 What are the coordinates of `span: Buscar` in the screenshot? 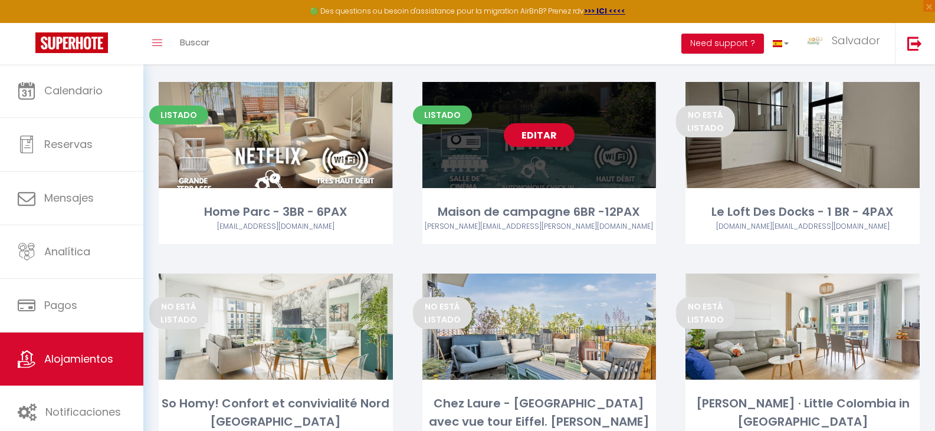 It's located at (195, 42).